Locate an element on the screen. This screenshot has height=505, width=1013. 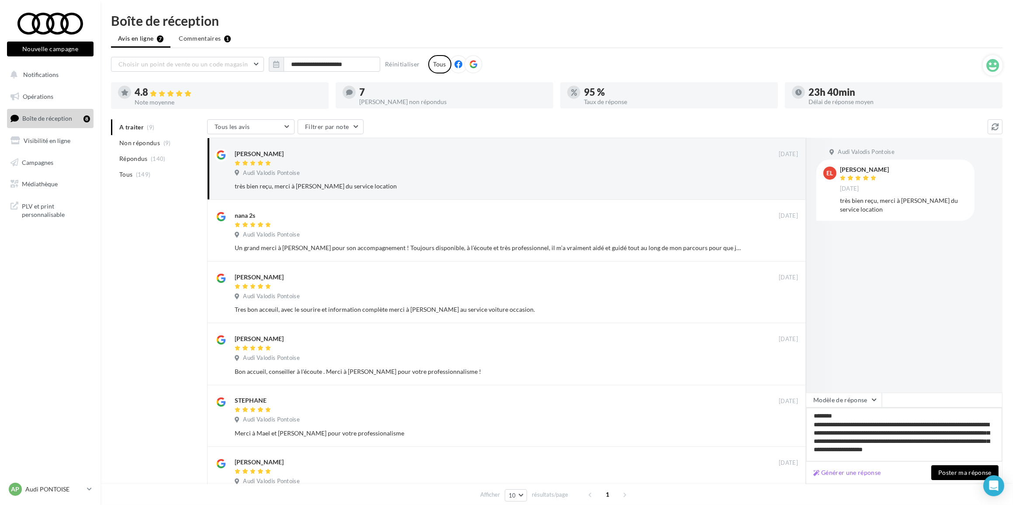
button: Réinitialiser is located at coordinates (402, 64).